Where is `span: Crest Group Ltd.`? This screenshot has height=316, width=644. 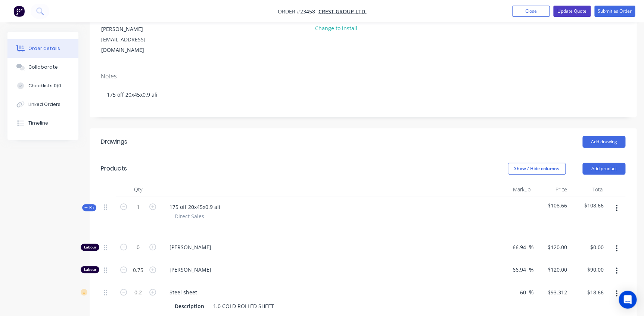 span: Crest Group Ltd. is located at coordinates (342, 11).